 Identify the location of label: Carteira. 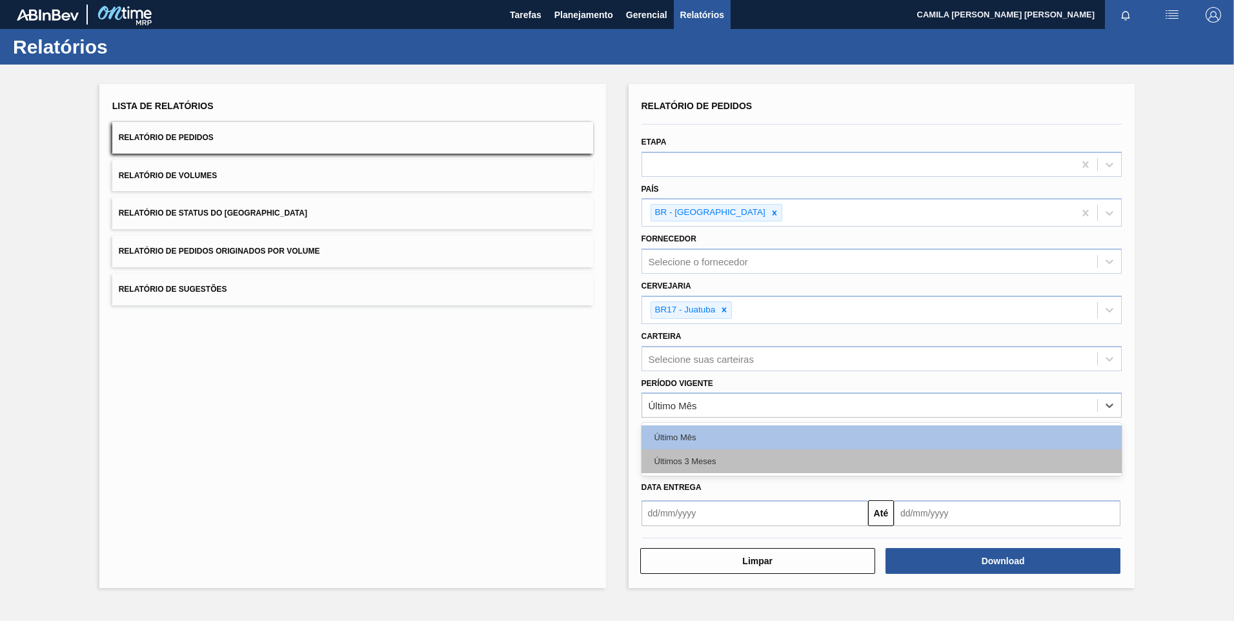
(662, 336).